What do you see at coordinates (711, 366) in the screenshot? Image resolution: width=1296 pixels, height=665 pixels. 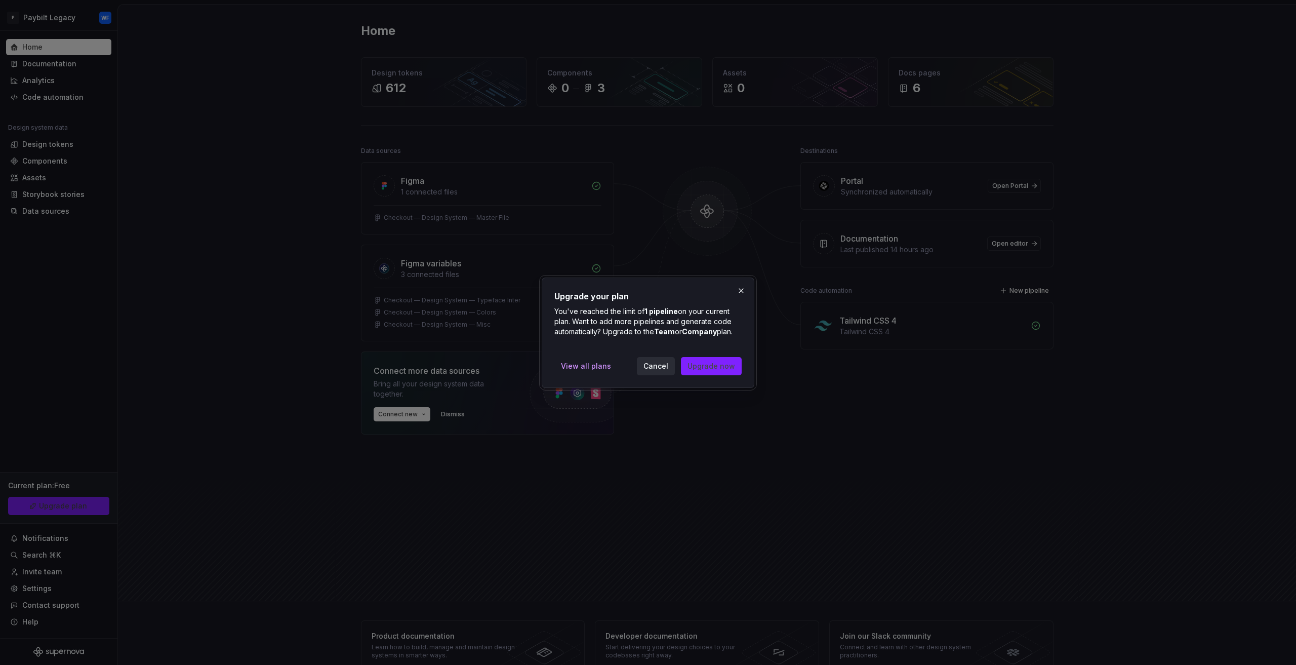 I see `span: Upgrade now` at bounding box center [711, 366].